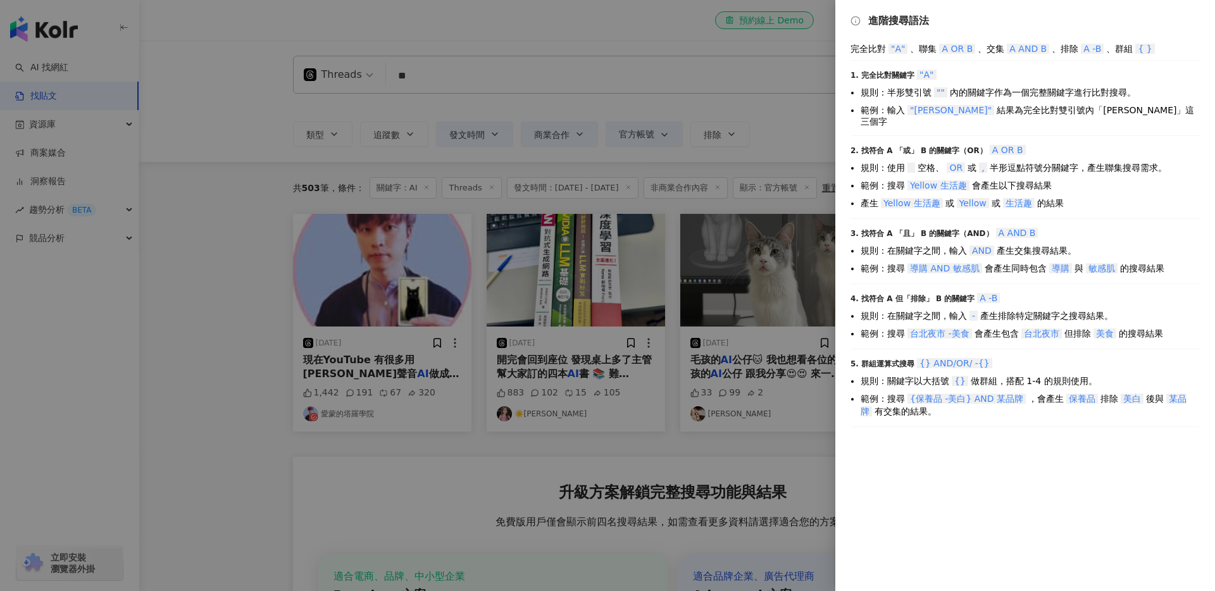 This screenshot has width=1215, height=591. I want to click on div: 2. 找符合 A 「或」 B 的關鍵字（OR）, so click(1025, 150).